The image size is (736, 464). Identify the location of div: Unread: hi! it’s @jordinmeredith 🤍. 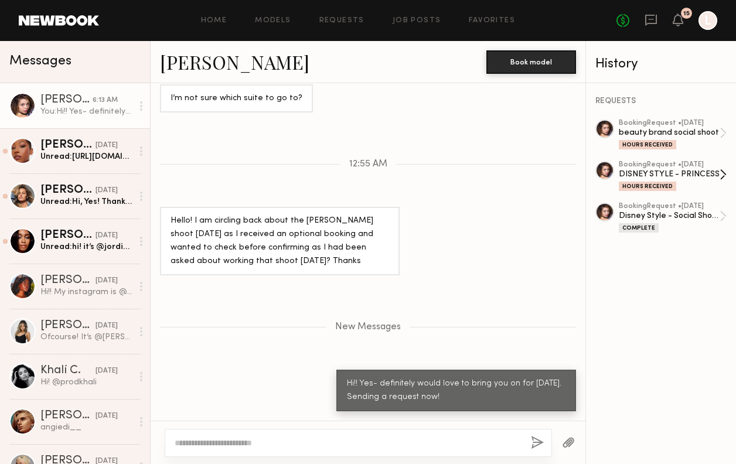
(86, 247).